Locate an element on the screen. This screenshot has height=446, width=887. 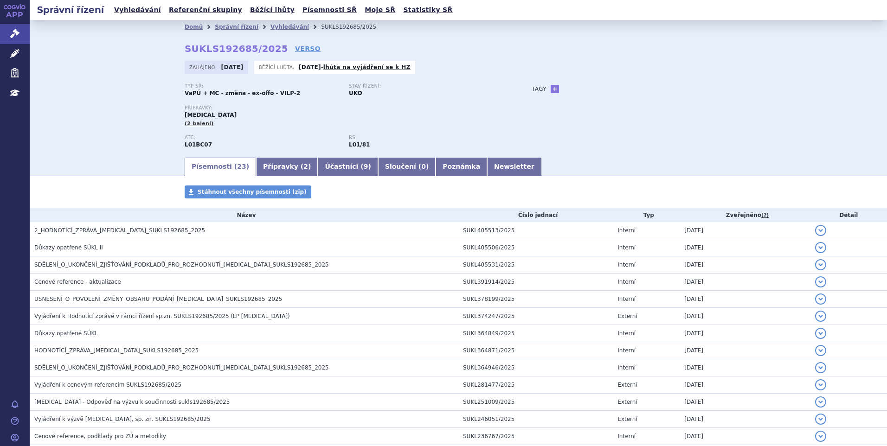
span: Důkazy opatřené SÚKL is located at coordinates (66, 334).